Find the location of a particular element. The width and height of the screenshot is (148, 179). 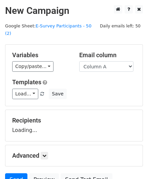

a: Daily emails left: 50 is located at coordinates (120, 26).